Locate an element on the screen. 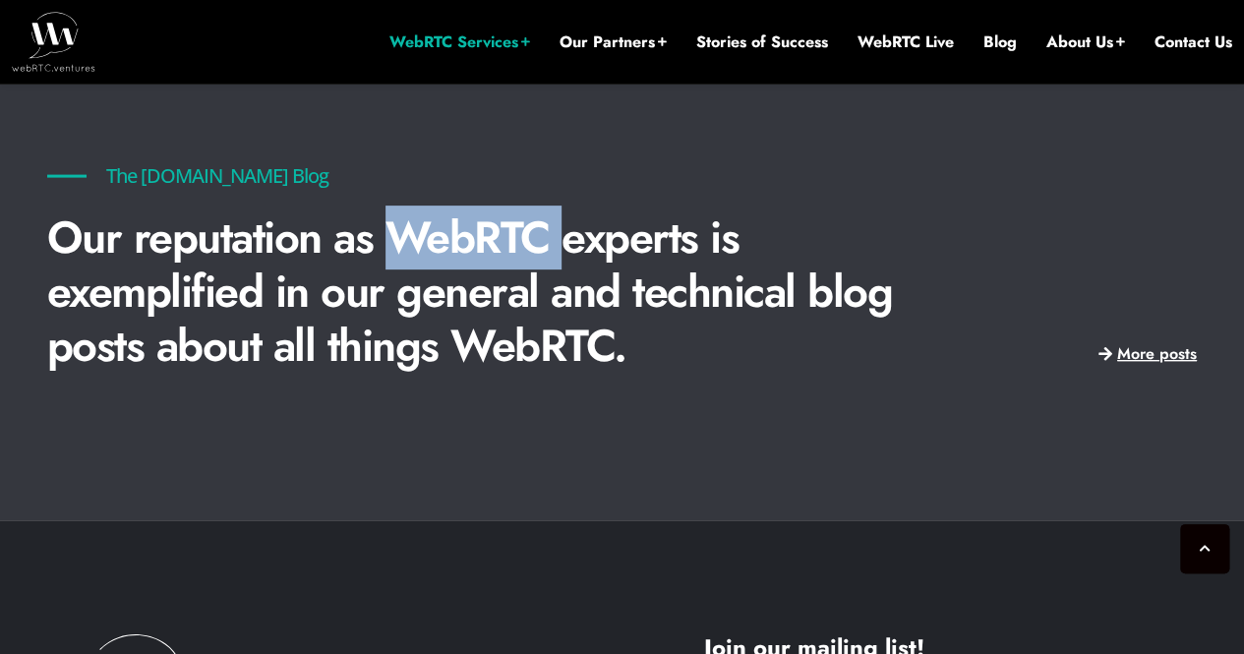 Image resolution: width=1244 pixels, height=654 pixels. a: Blog is located at coordinates (1000, 42).